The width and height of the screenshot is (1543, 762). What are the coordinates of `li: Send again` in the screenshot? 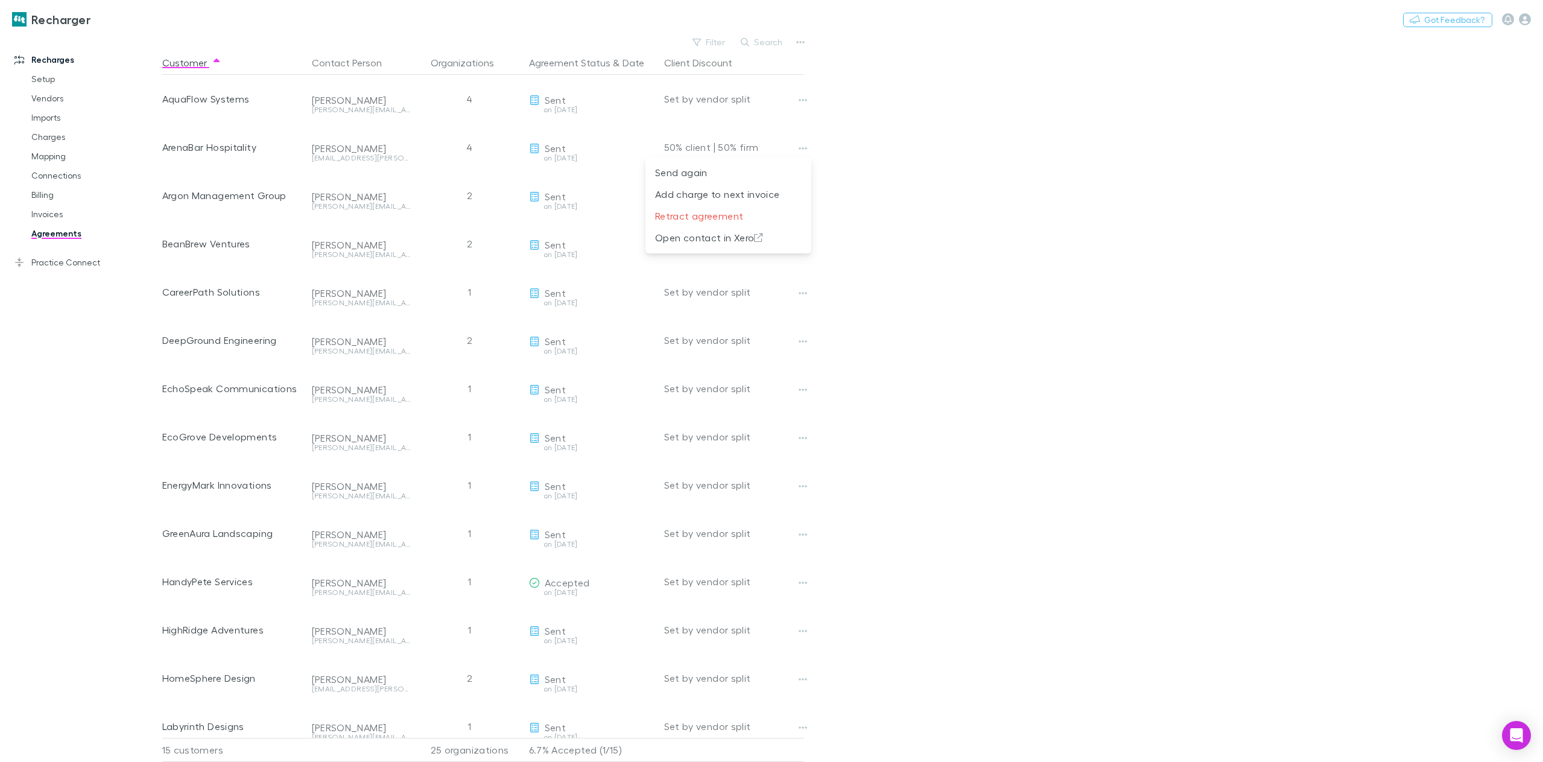 It's located at (728, 173).